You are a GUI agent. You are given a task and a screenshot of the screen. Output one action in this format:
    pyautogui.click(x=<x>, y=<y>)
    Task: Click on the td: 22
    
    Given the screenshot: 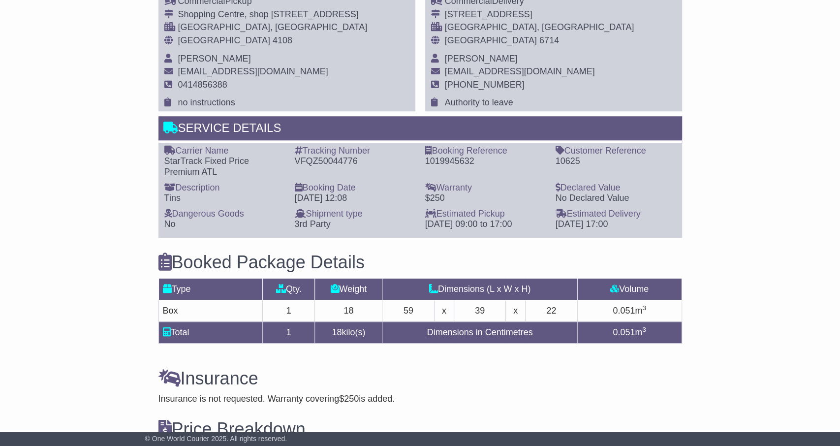 What is the action you would take?
    pyautogui.click(x=551, y=310)
    